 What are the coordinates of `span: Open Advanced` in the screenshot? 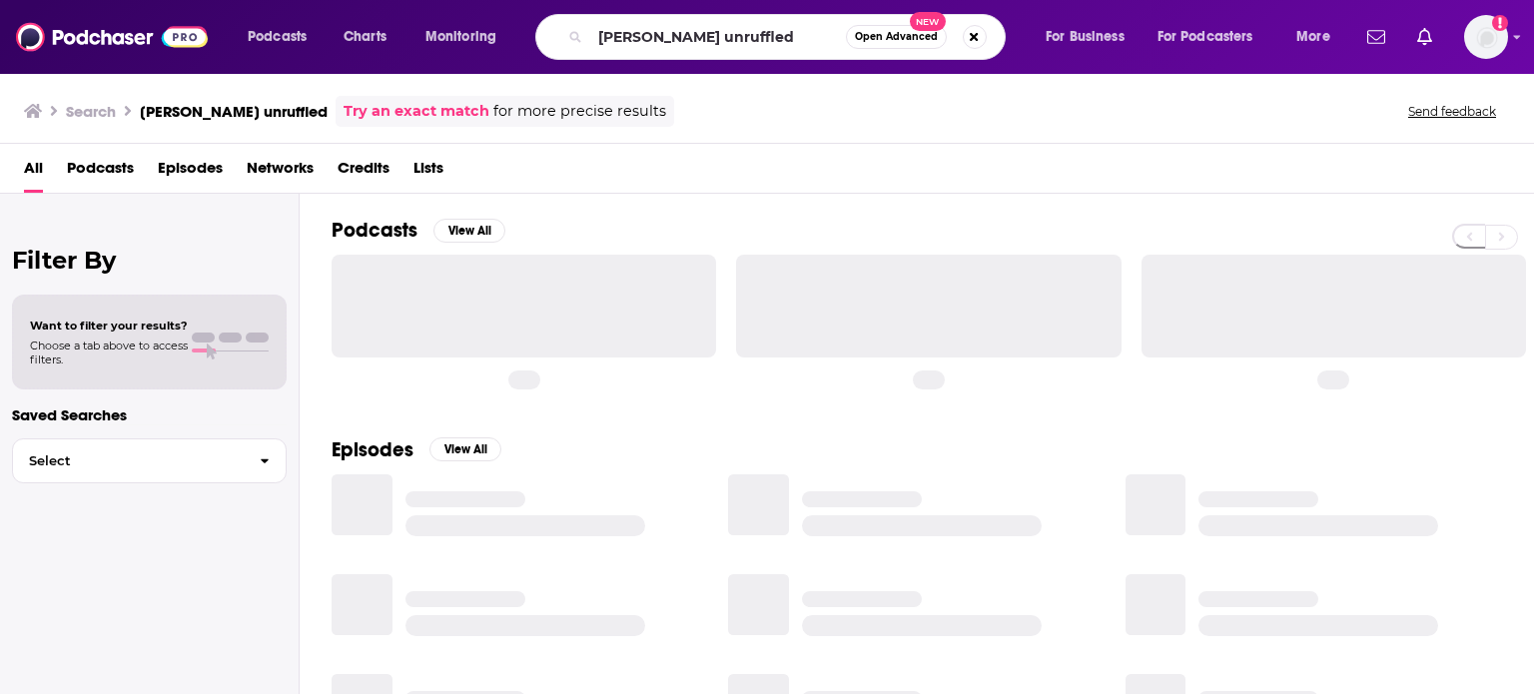 It's located at (896, 37).